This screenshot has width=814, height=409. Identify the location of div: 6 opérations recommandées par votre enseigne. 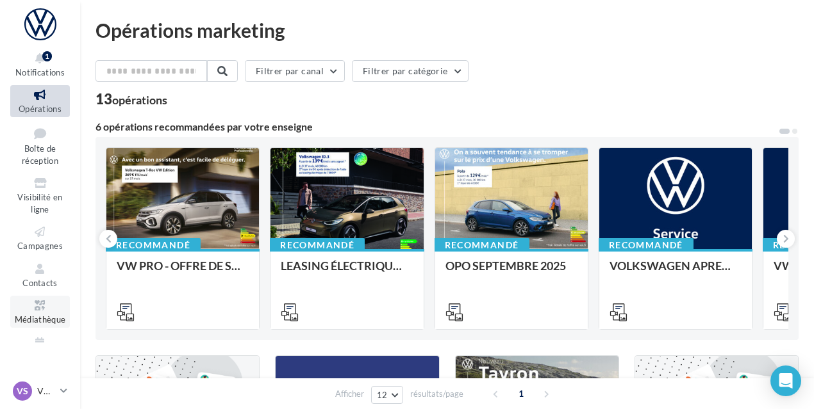
(436, 127).